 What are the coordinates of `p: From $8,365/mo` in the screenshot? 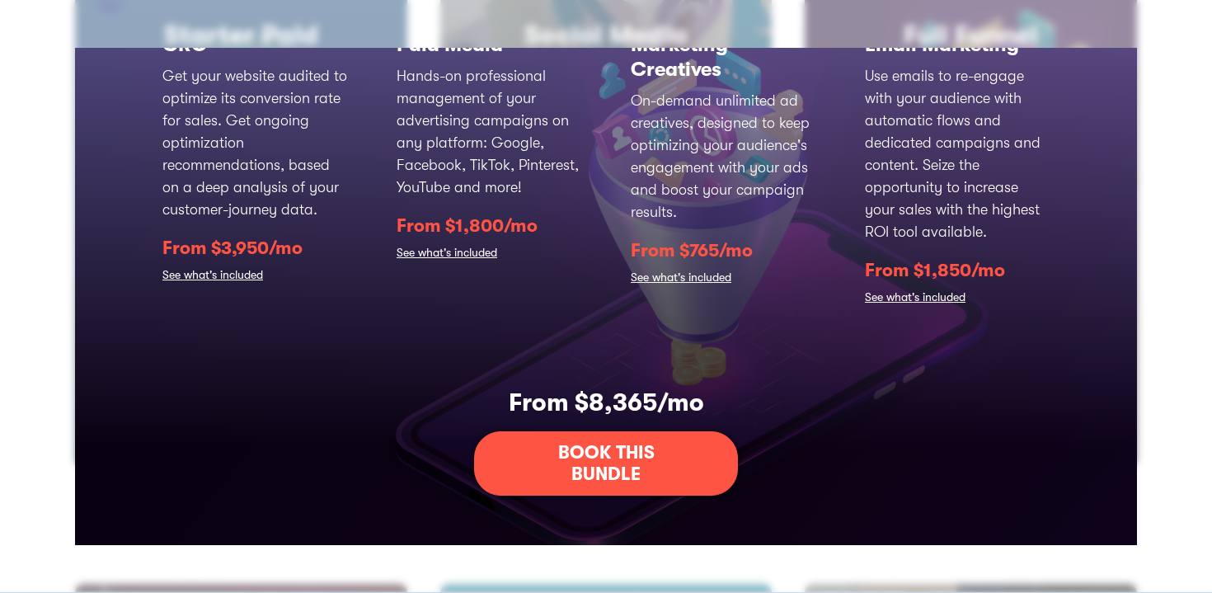 It's located at (606, 402).